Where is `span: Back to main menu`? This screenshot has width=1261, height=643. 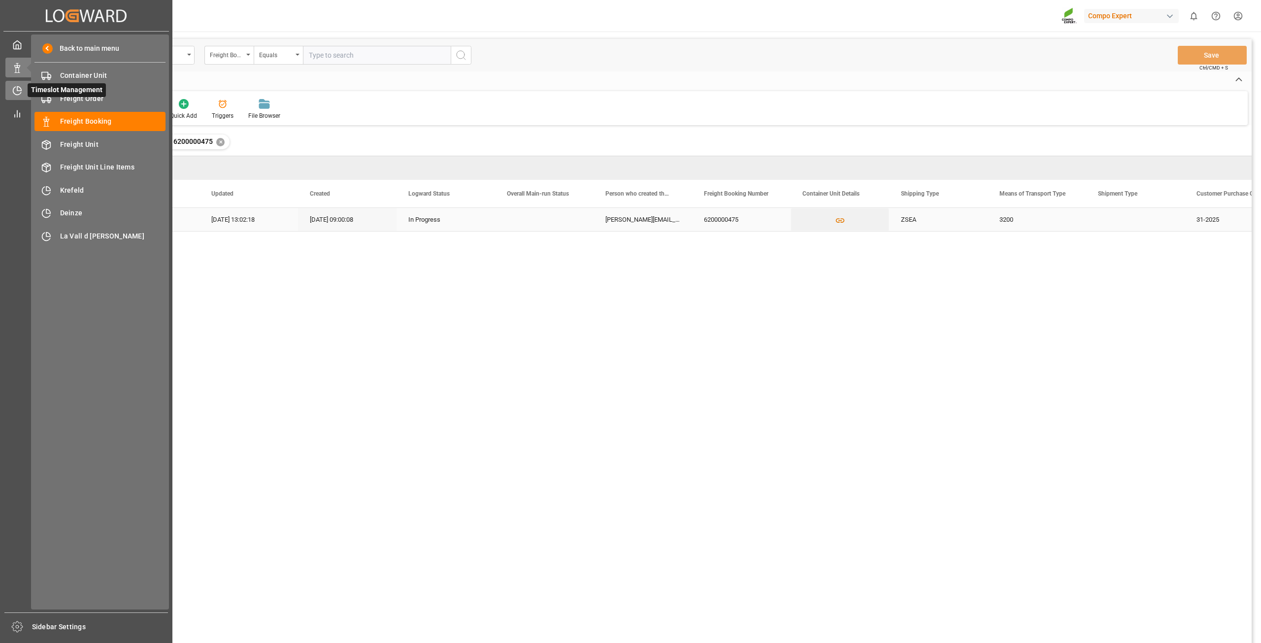
span: Back to main menu is located at coordinates (86, 48).